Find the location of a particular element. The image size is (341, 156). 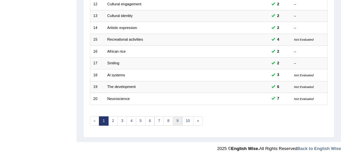

td: 16 is located at coordinates (97, 51).